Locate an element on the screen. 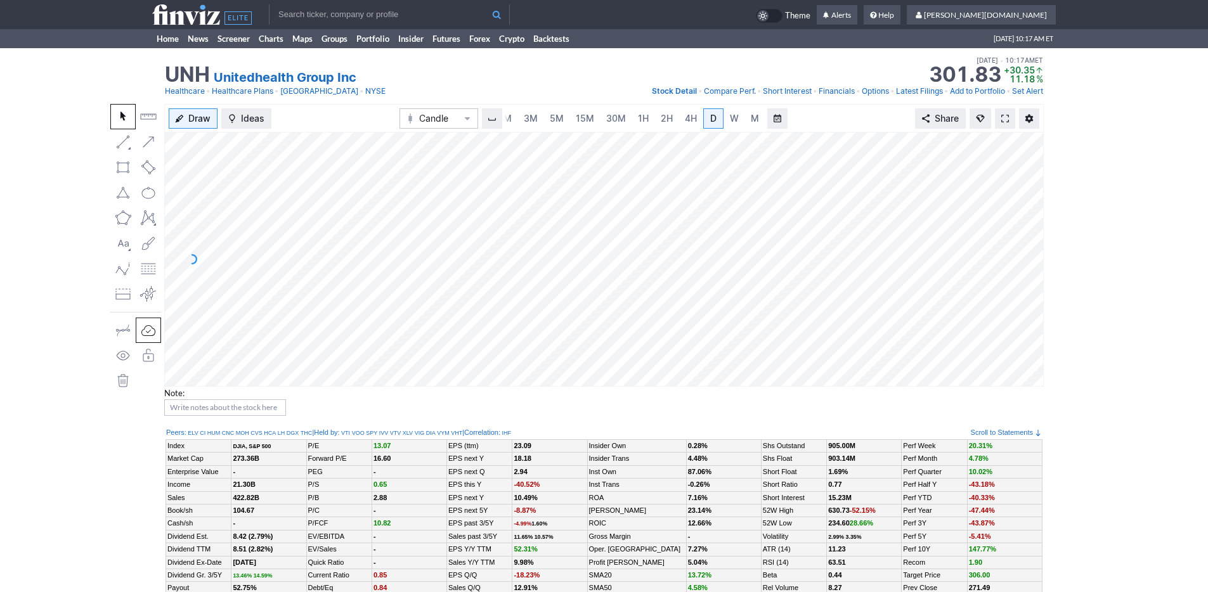 Image resolution: width=1208 pixels, height=592 pixels. button: Interval is located at coordinates (492, 119).